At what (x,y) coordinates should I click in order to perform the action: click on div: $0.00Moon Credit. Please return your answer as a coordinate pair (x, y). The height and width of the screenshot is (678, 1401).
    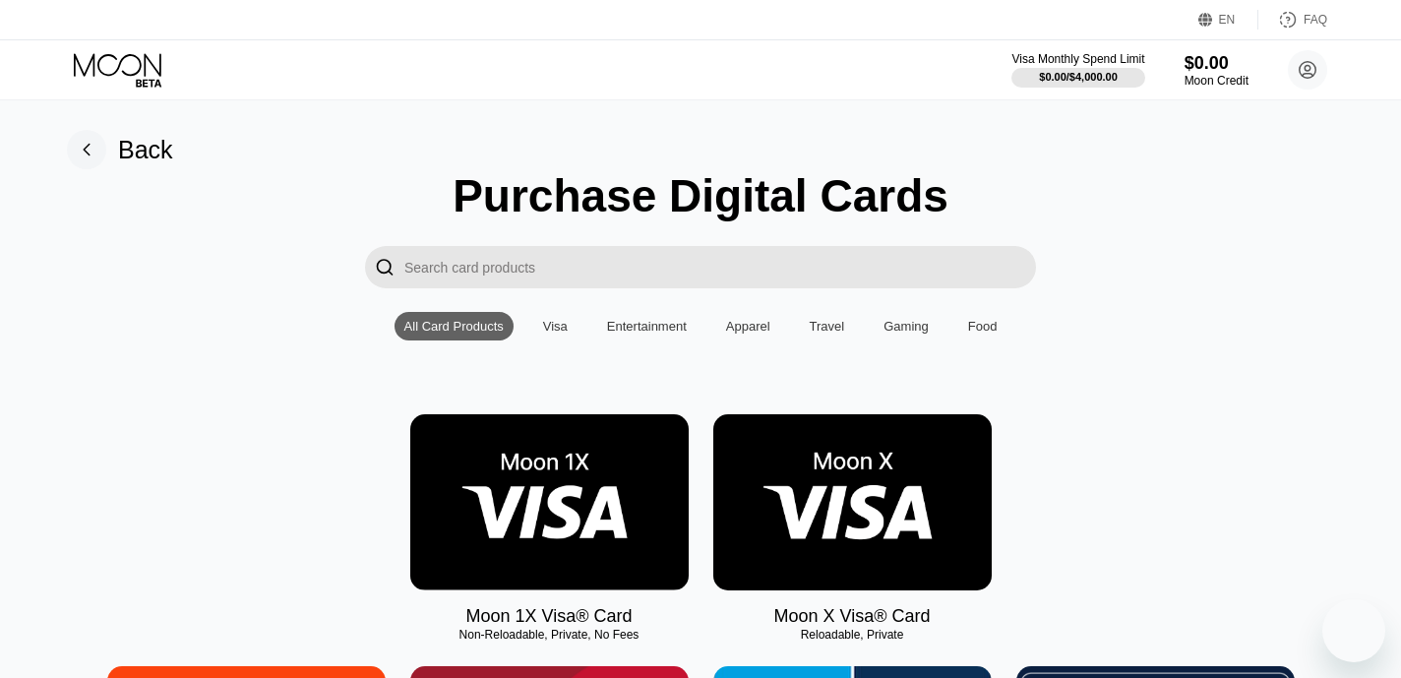
    Looking at the image, I should click on (1216, 70).